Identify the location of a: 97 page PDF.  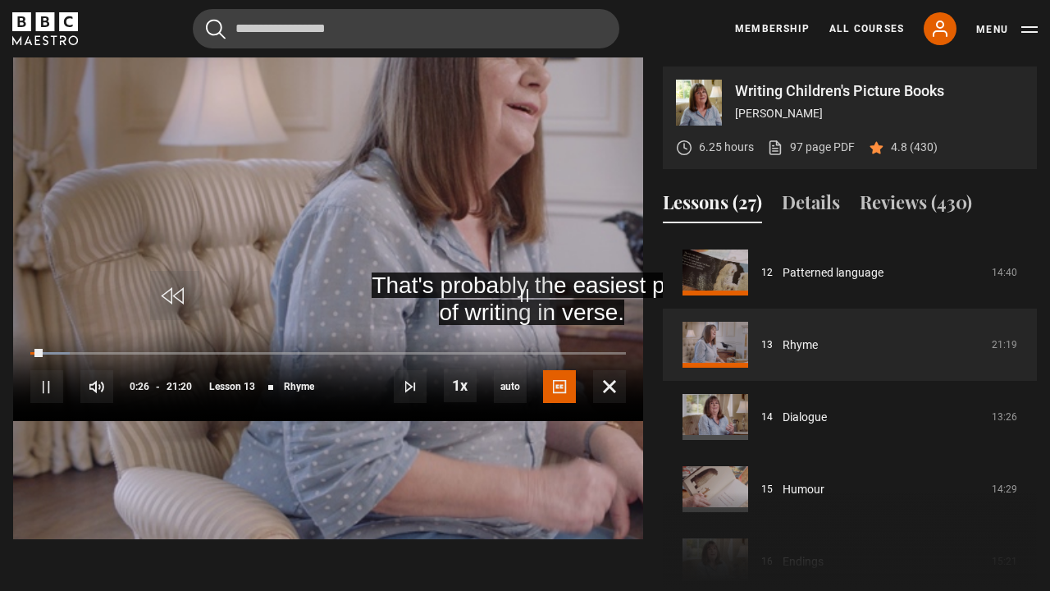
(810, 147).